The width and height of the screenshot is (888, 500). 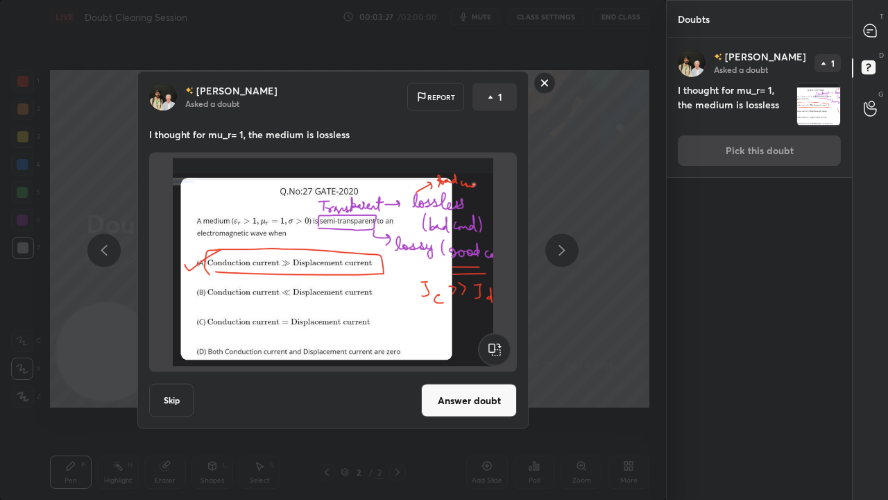 What do you see at coordinates (881, 94) in the screenshot?
I see `p: G` at bounding box center [881, 94].